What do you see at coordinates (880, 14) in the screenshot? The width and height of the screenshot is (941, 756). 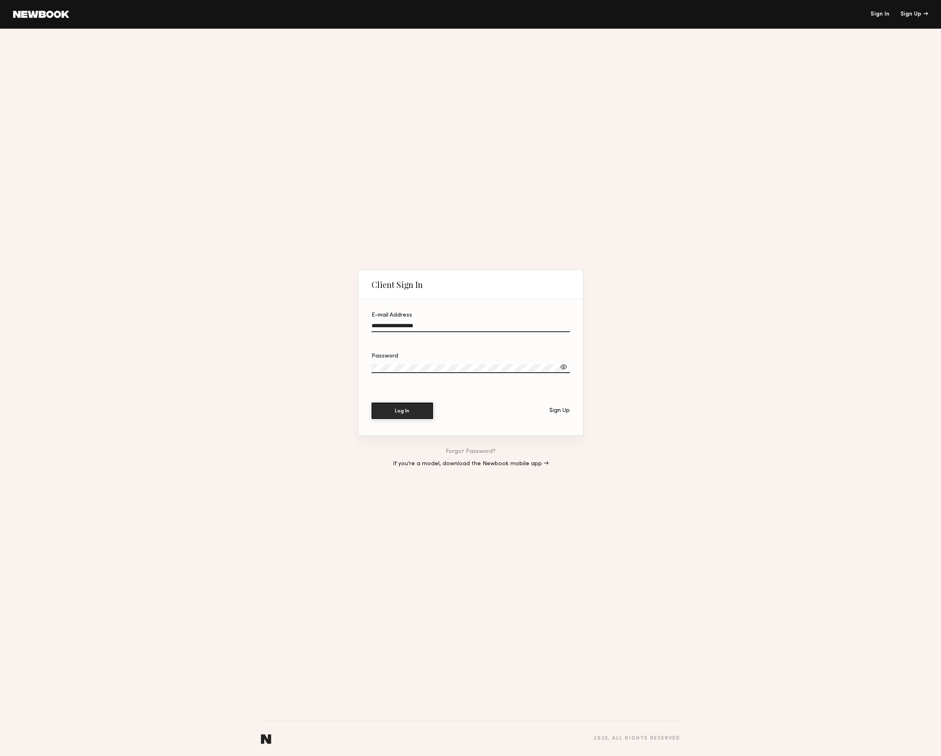 I see `a: Sign In` at bounding box center [880, 14].